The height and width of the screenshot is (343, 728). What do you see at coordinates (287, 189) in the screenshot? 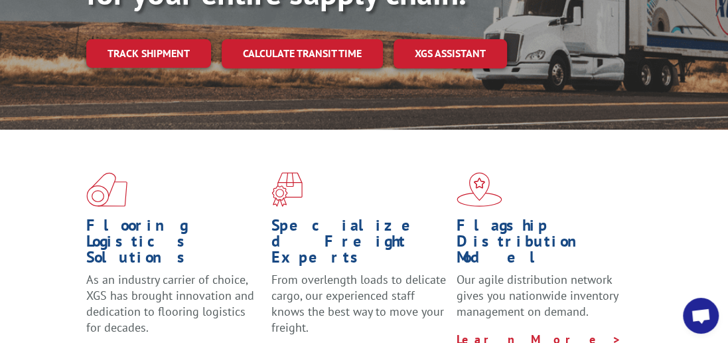
I see `img: xgs-icon-focused-on-flooring-red` at bounding box center [287, 189].